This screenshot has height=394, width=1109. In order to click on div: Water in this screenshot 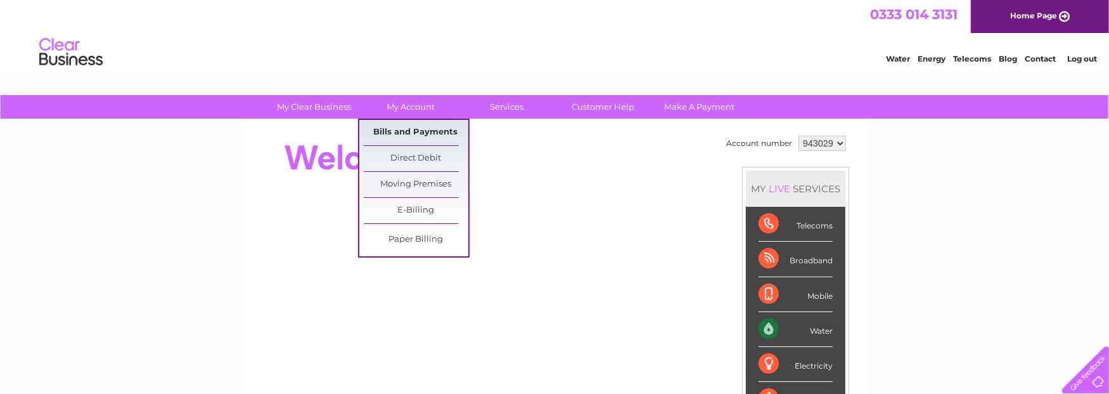, I will do `click(795, 329)`.